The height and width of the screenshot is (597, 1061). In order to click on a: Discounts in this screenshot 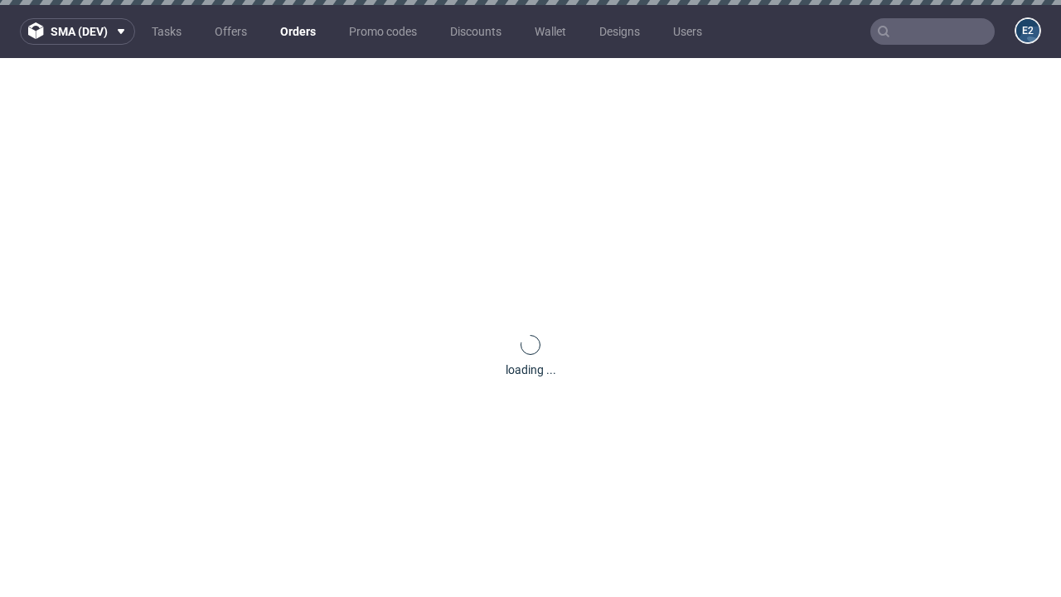, I will do `click(476, 31)`.